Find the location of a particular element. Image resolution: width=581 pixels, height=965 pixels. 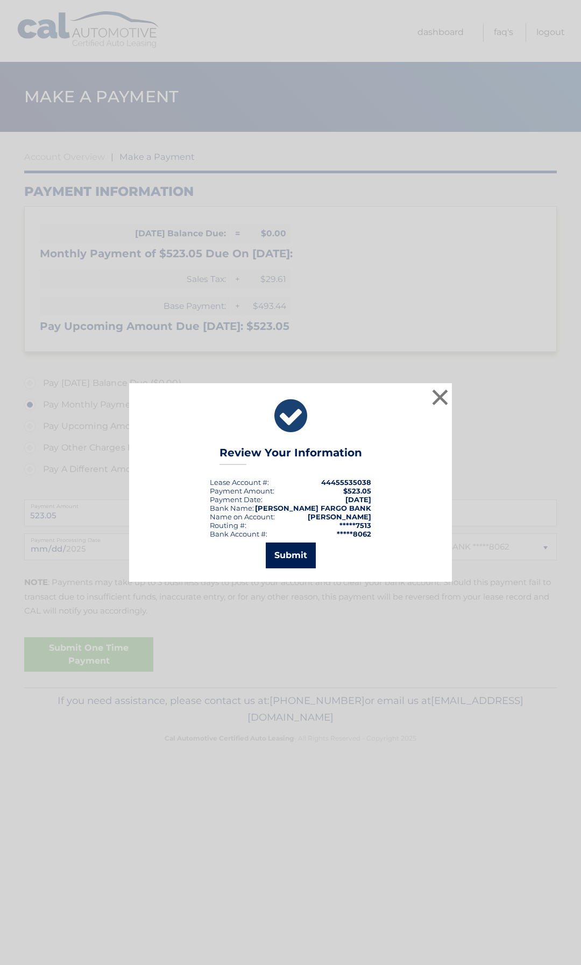

div: Bank Name: is located at coordinates (232, 508).